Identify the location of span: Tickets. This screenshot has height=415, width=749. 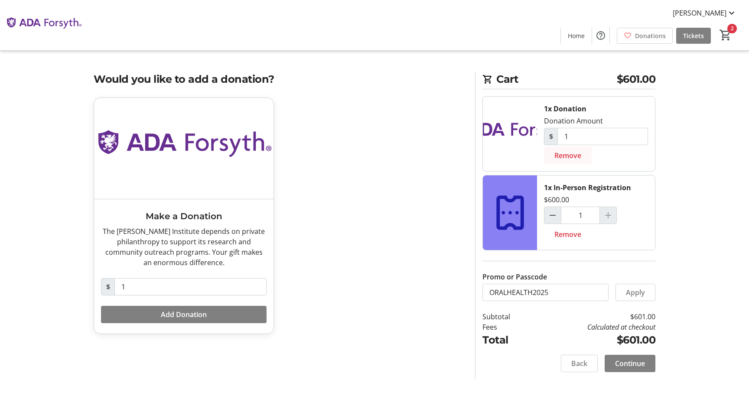
(693, 36).